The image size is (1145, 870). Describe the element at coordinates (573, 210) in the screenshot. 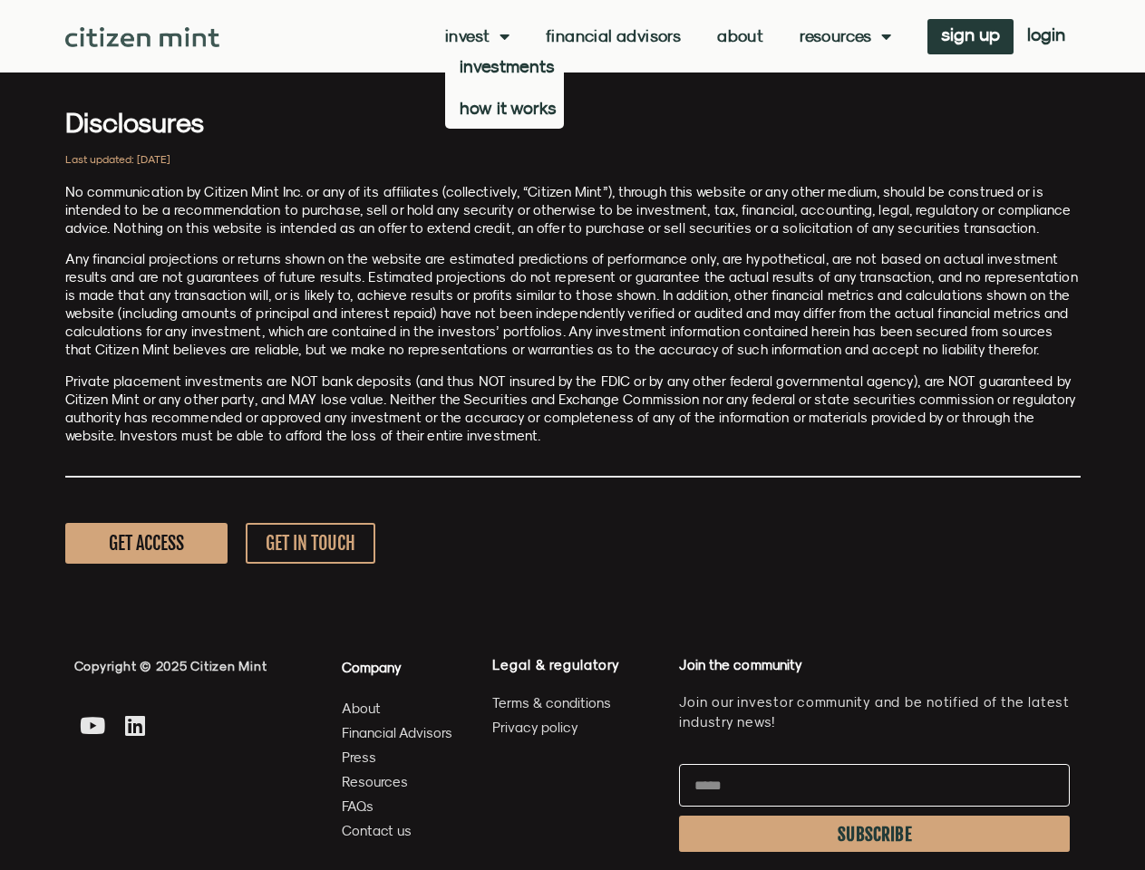

I see `p: No communication by Citizen Mint Inc. or any of its affiliates (collectively, “Citizen Mint”), th...` at that location.